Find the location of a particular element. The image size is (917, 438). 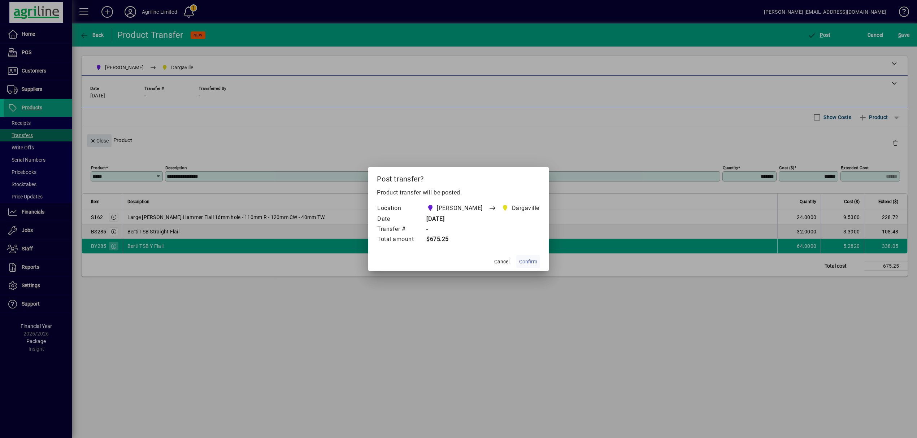

td: Location is located at coordinates (399, 209).